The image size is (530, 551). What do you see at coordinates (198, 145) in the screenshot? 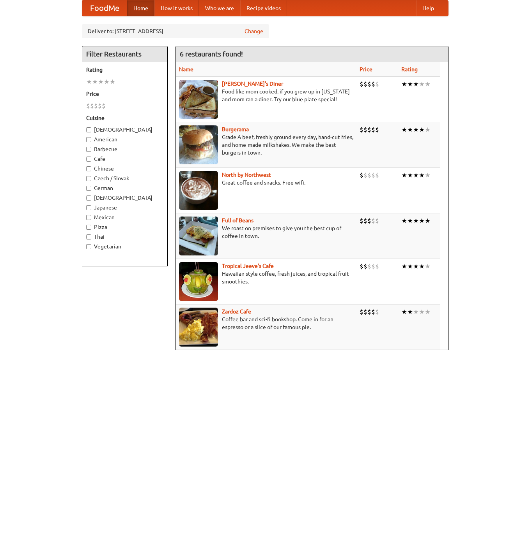
I see `img: burgerama.jpg` at bounding box center [198, 145].